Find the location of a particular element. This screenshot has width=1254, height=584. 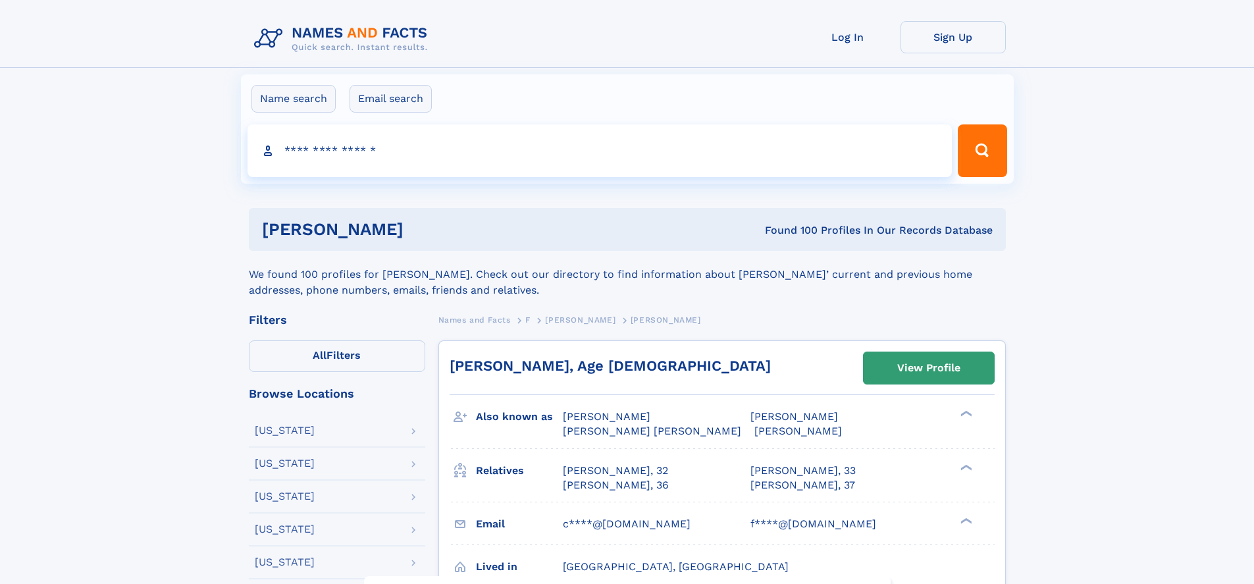

h3: Email is located at coordinates (519, 524).